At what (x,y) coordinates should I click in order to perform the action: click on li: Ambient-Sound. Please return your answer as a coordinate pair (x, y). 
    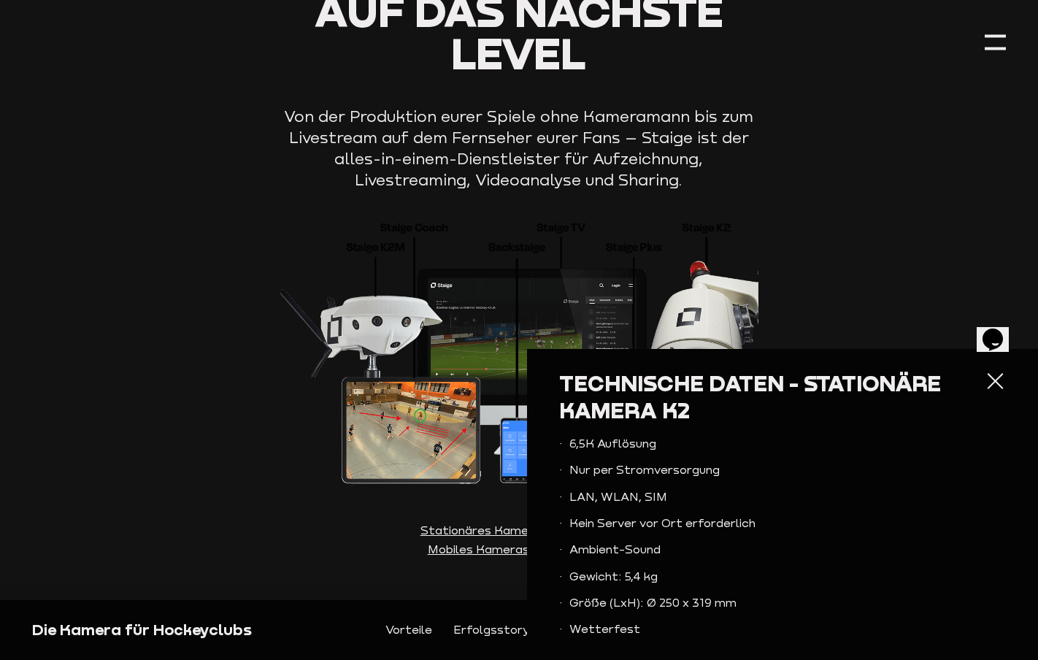
    Looking at the image, I should click on (742, 549).